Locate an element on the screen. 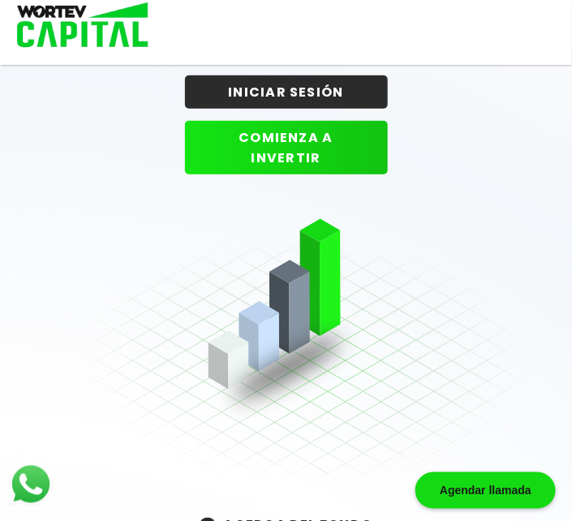  button: COMIENZA A INVERTIR is located at coordinates (287, 148).